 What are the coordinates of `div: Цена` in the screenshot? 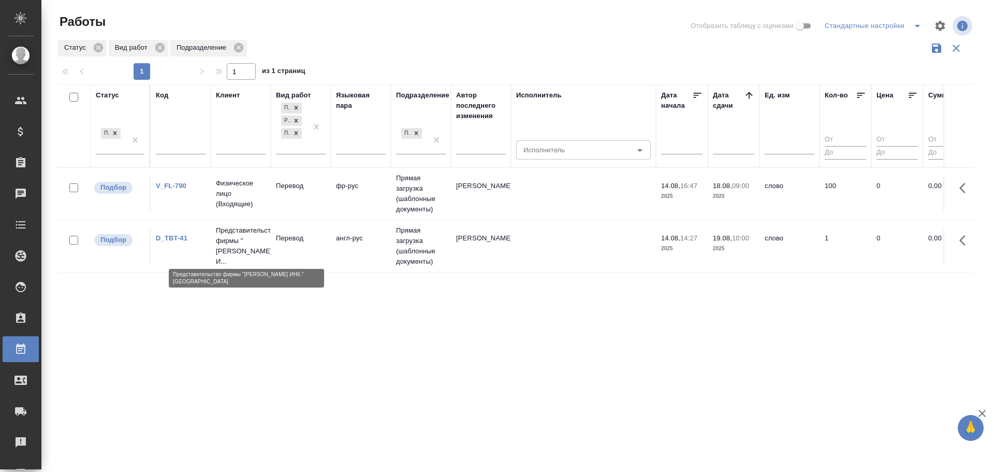 It's located at (885, 95).